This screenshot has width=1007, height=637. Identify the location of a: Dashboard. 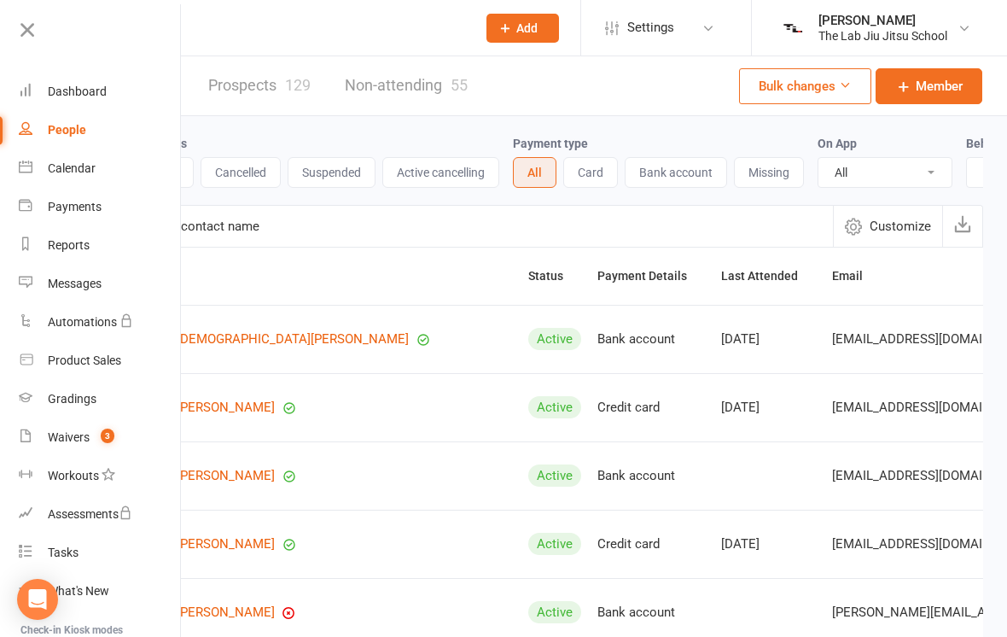
(99, 91).